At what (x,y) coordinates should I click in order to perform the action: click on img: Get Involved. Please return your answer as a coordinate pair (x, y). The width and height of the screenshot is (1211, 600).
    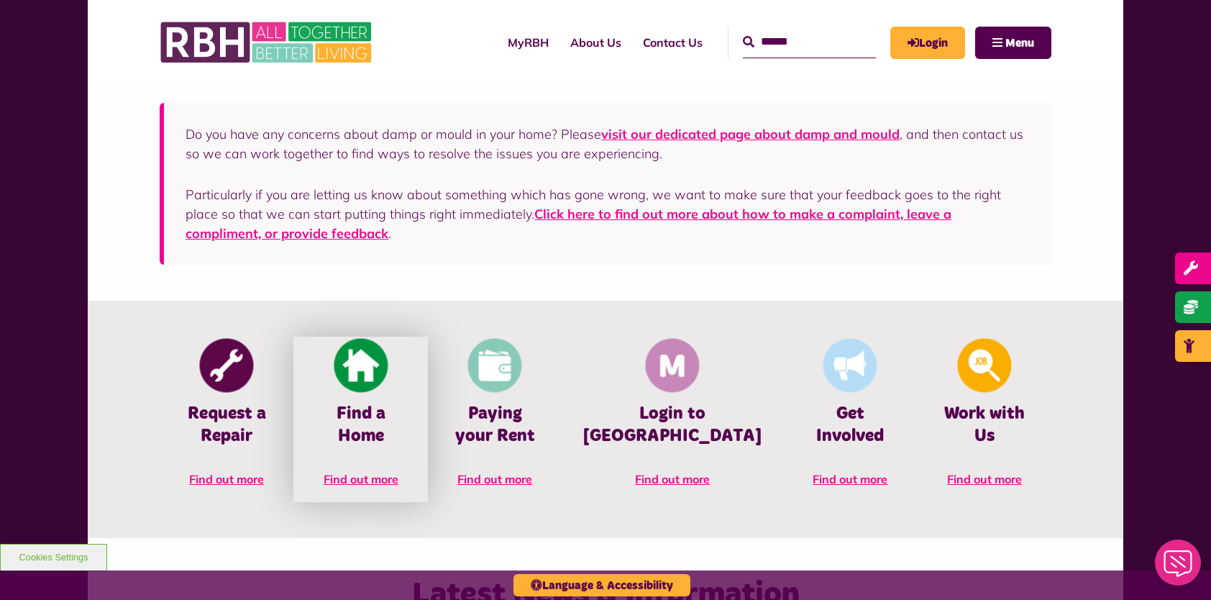
    Looking at the image, I should click on (850, 365).